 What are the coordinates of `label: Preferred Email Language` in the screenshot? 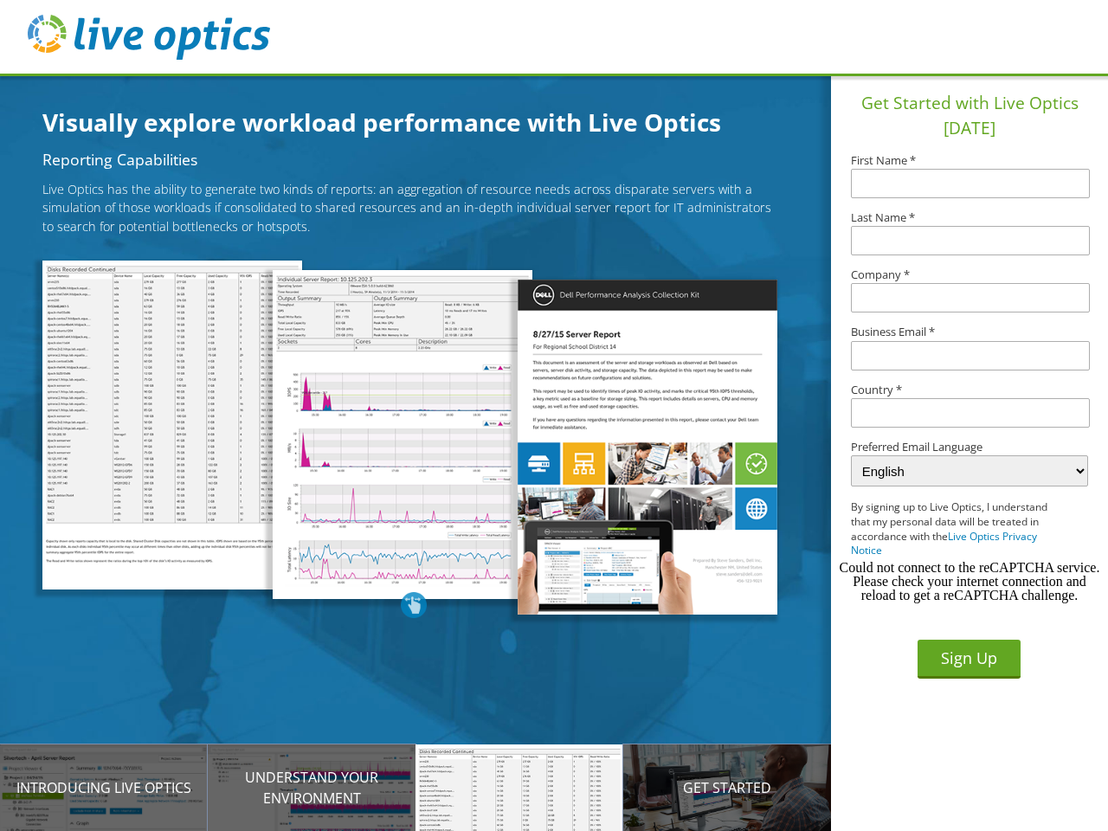 It's located at (970, 447).